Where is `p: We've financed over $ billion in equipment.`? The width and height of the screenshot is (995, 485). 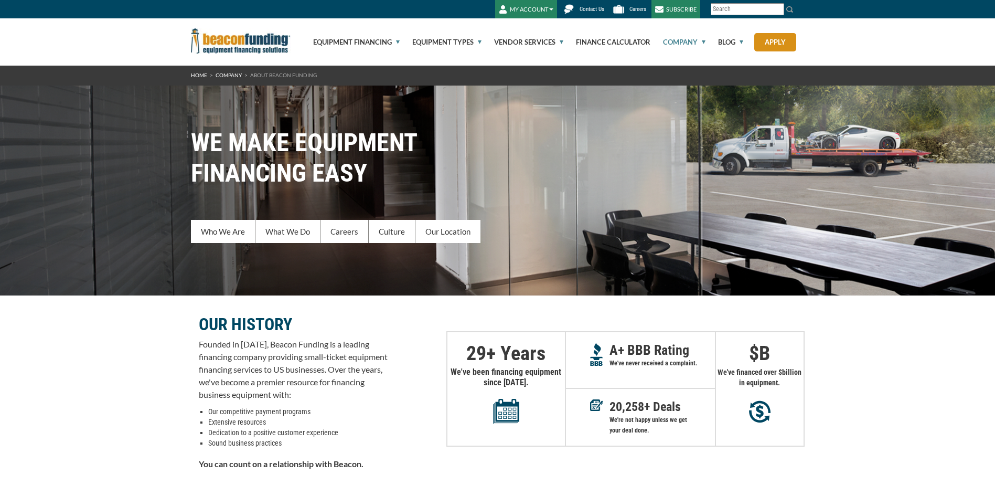 p: We've financed over $ billion in equipment. is located at coordinates (760, 377).